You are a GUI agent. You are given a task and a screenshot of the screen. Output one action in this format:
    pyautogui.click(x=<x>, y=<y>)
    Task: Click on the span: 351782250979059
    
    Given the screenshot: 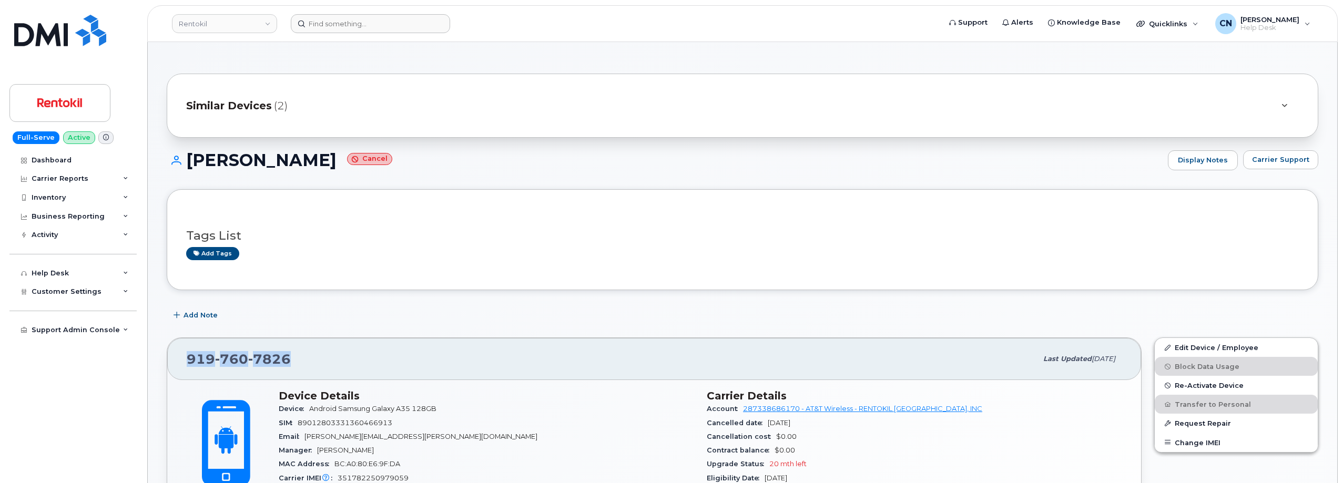 What is the action you would take?
    pyautogui.click(x=373, y=478)
    